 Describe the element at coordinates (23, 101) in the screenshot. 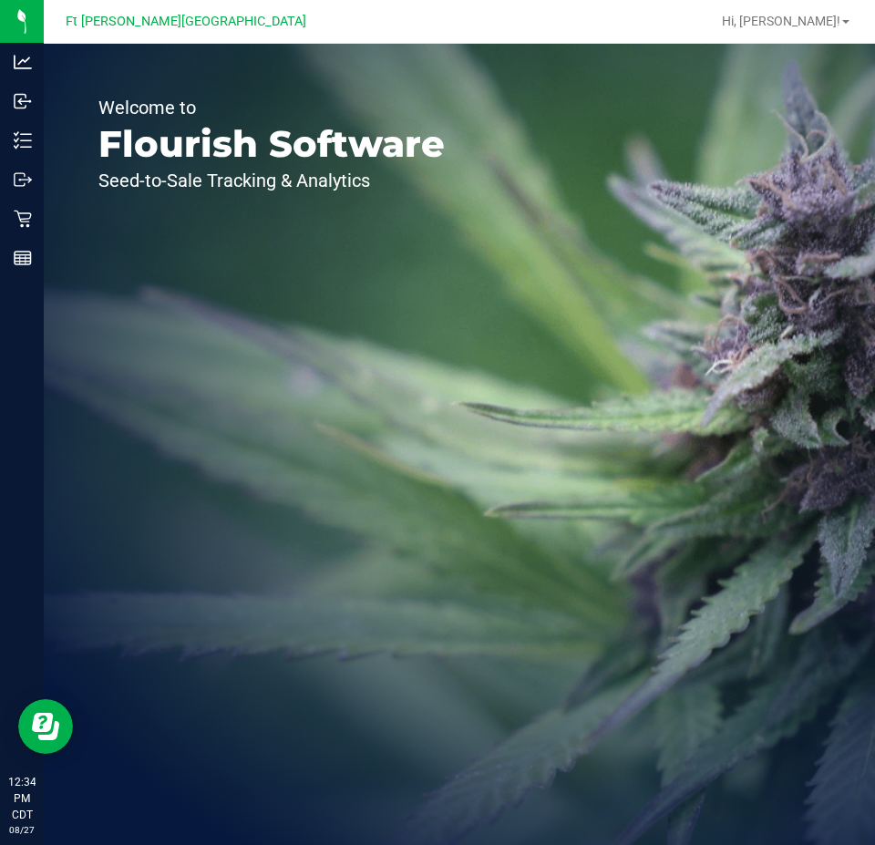

I see `inline-svg: Inbound` at that location.